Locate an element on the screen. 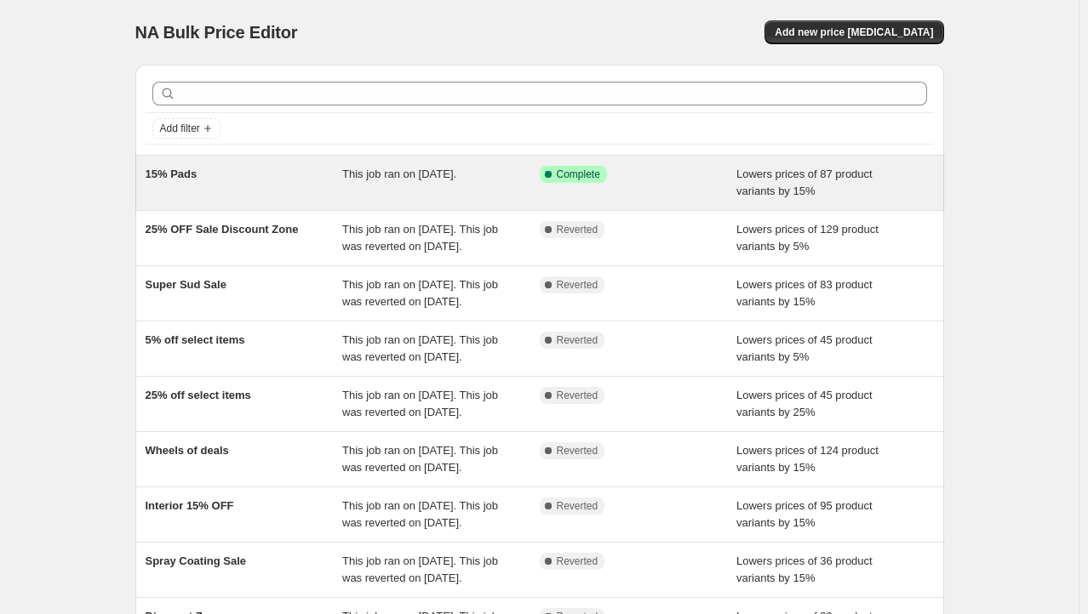 Image resolution: width=1088 pixels, height=614 pixels. span: Lowers prices of 129 product variants by 5% is located at coordinates (807, 237).